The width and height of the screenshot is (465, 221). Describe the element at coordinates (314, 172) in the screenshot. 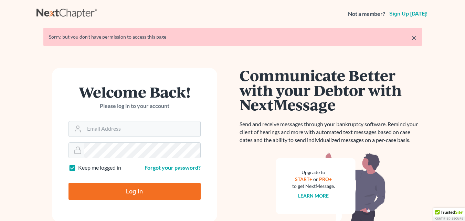

I see `div: Upgrade to` at that location.